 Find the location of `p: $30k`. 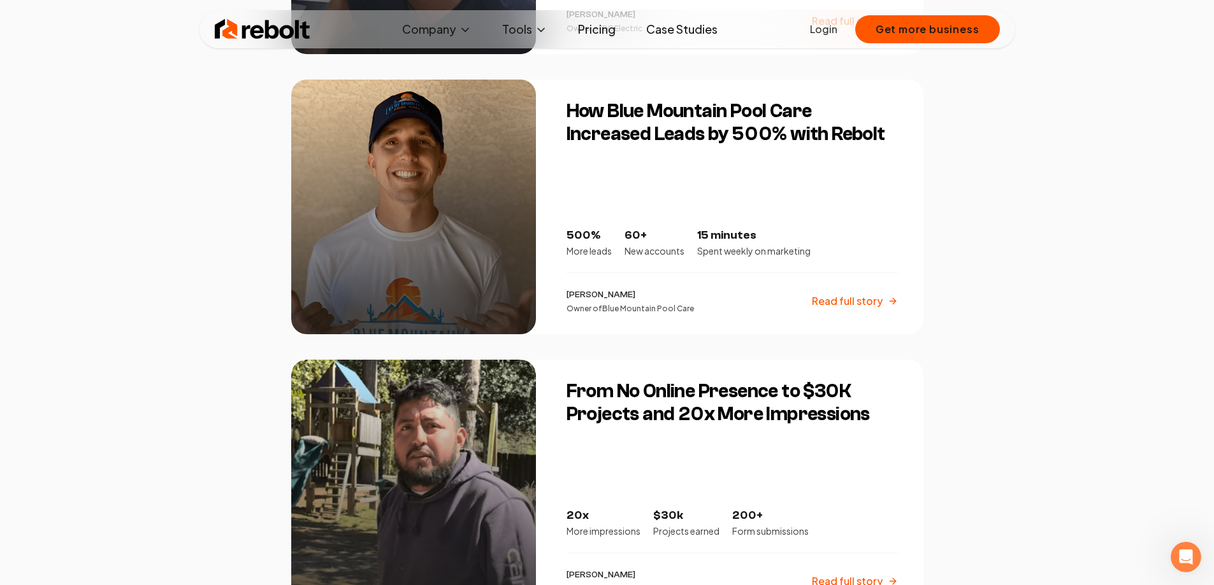

p: $30k is located at coordinates (686, 516).